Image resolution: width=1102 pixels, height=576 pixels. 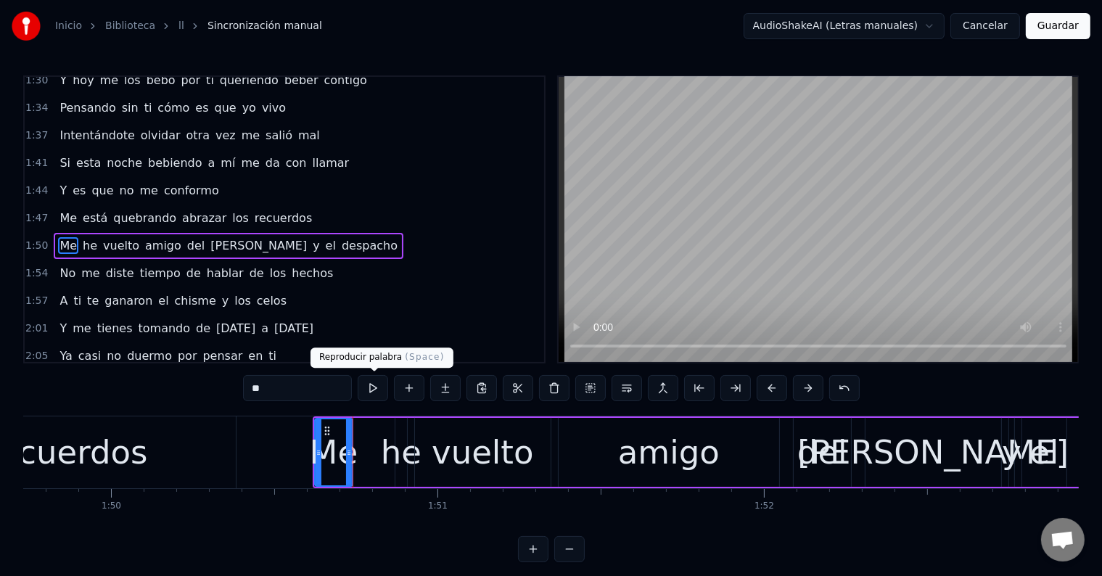 I want to click on span: A, so click(x=63, y=300).